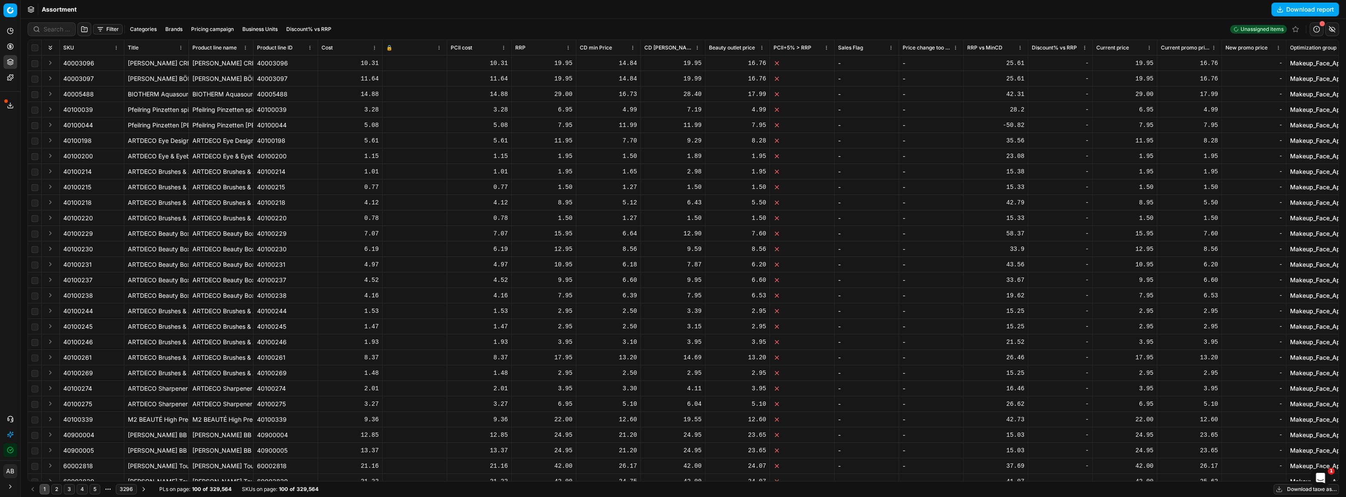 The width and height of the screenshot is (1346, 497). What do you see at coordinates (1112, 48) in the screenshot?
I see `span: Current price` at bounding box center [1112, 48].